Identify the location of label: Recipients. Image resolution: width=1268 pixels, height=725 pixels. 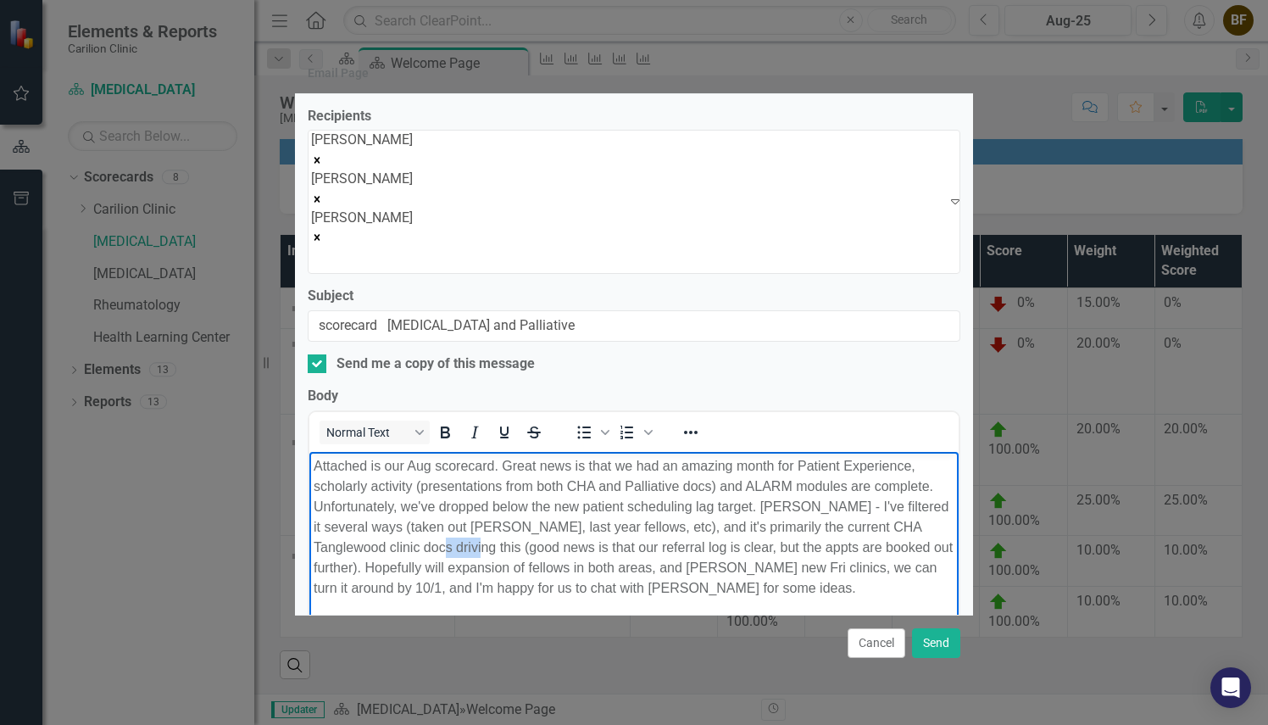
(634, 116).